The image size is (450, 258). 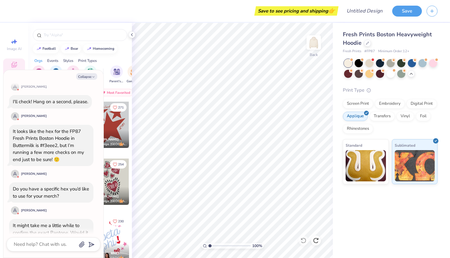 I want to click on div: I'll check! Hang on a second, please., so click(x=50, y=102).